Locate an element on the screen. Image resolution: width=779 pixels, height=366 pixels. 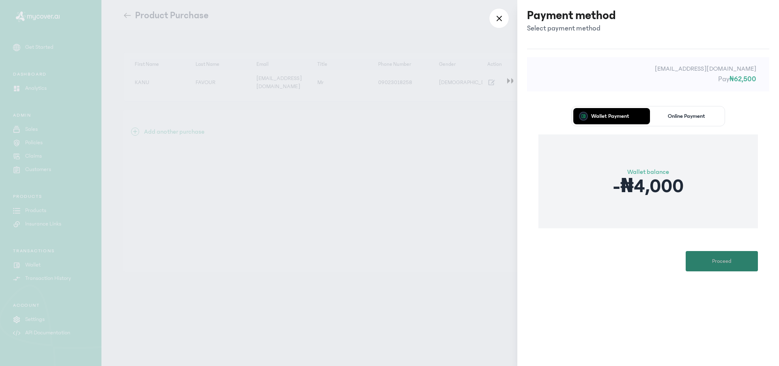
button: Wallet Payment is located at coordinates (610, 116).